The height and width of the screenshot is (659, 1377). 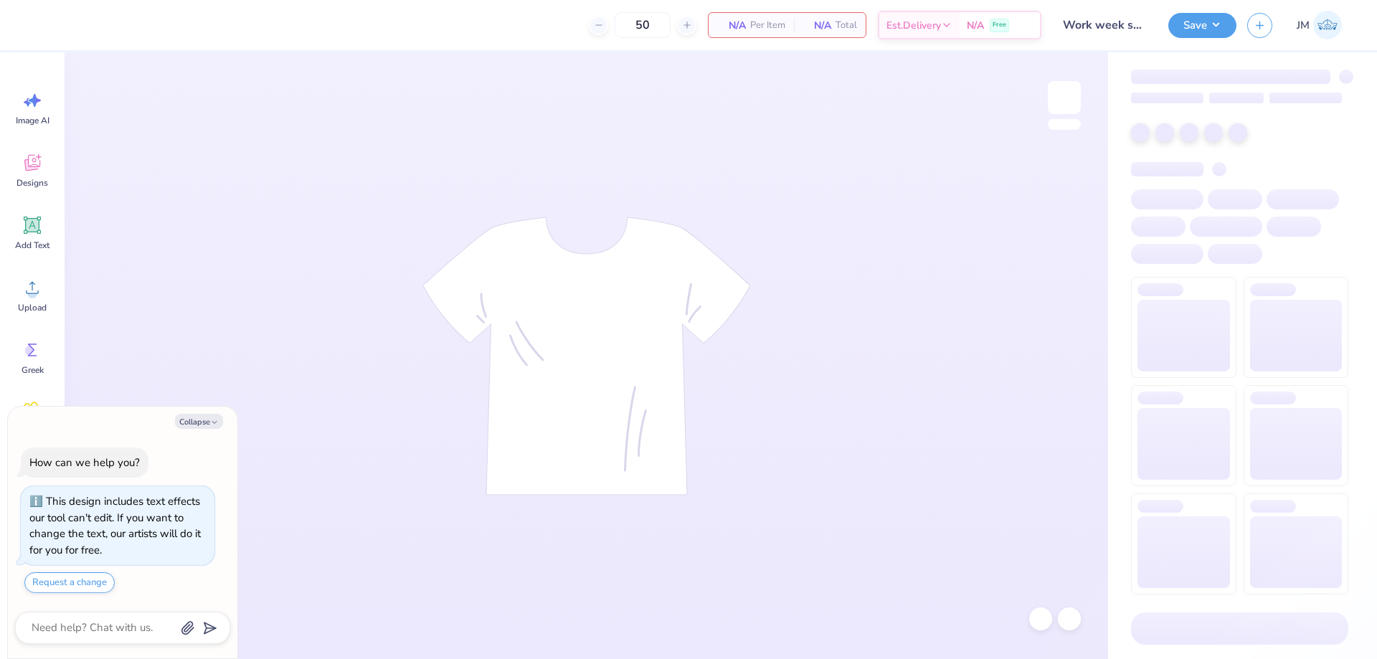 I want to click on input: Untitled Design, so click(x=1105, y=25).